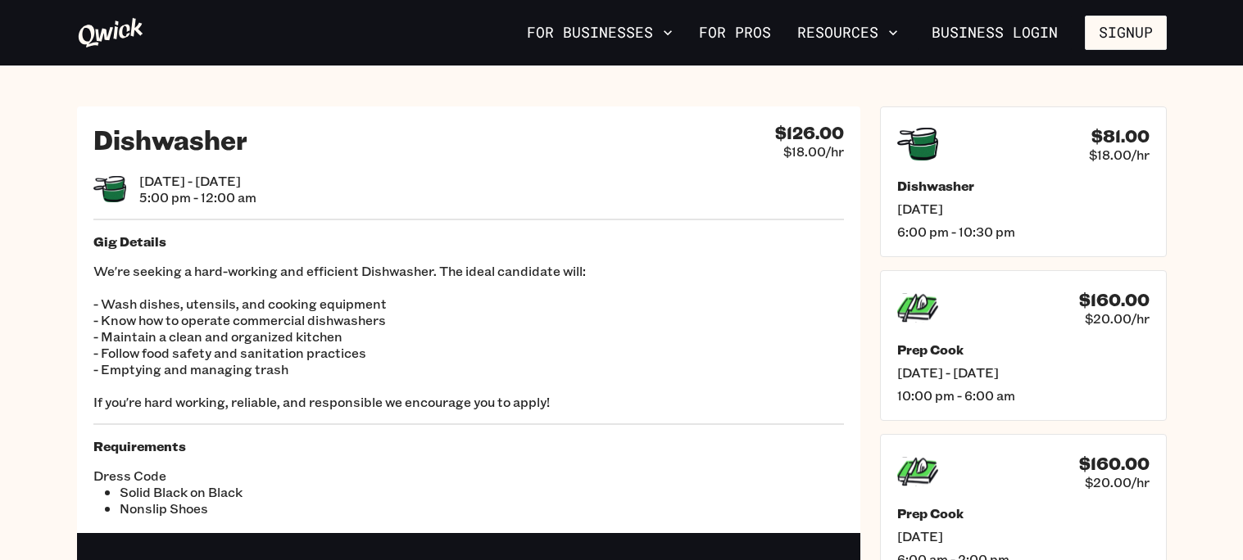 This screenshot has width=1243, height=560. I want to click on span: Dress Code, so click(281, 476).